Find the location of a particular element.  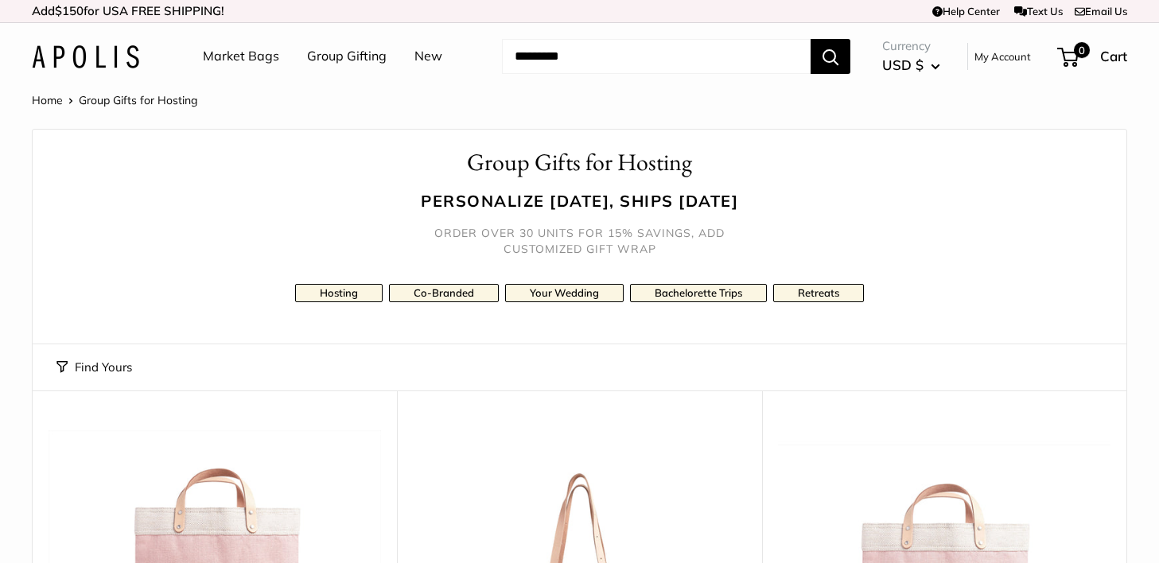

a: My Account is located at coordinates (1002, 56).